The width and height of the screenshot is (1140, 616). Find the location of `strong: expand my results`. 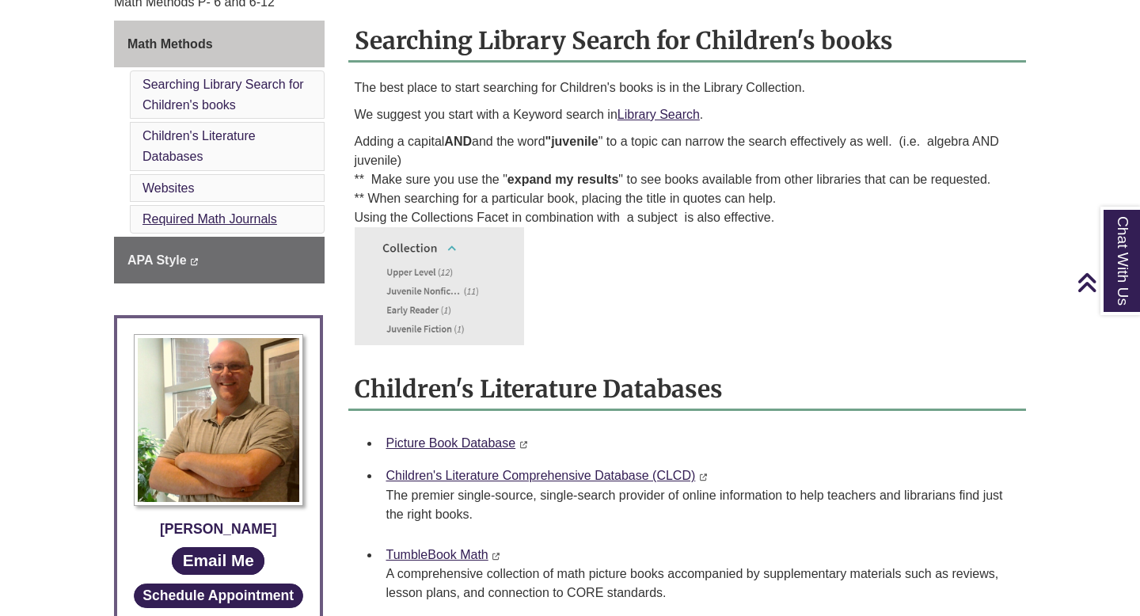

strong: expand my results is located at coordinates (563, 179).